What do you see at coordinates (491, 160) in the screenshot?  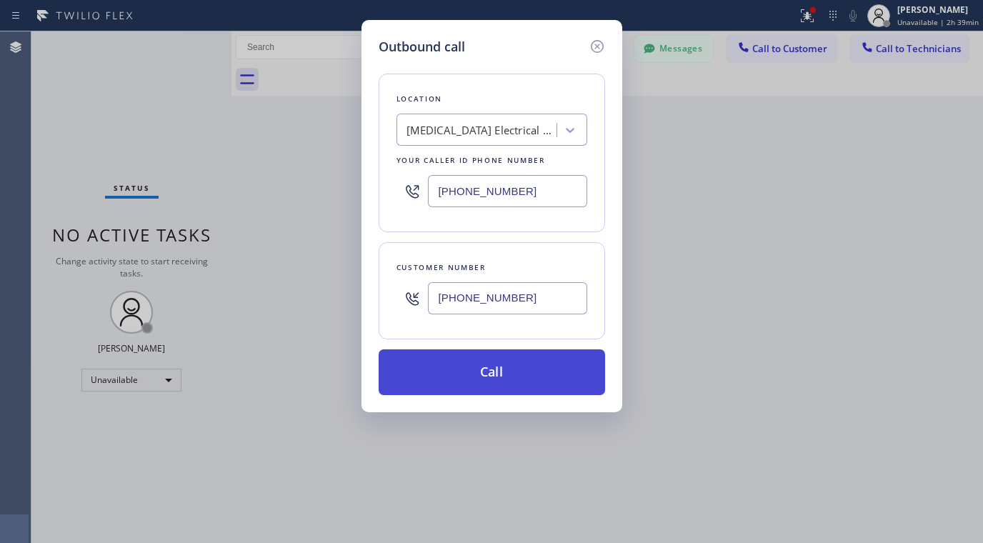 I see `div: Your caller id phone number` at bounding box center [491, 160].